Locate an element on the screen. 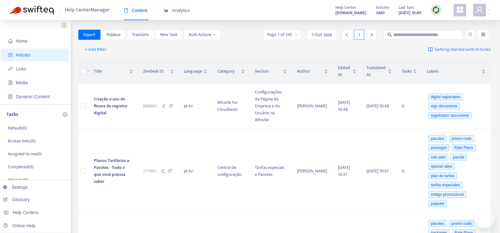 The width and height of the screenshot is (500, 233). span: plan de tarifas is located at coordinates (443, 176).